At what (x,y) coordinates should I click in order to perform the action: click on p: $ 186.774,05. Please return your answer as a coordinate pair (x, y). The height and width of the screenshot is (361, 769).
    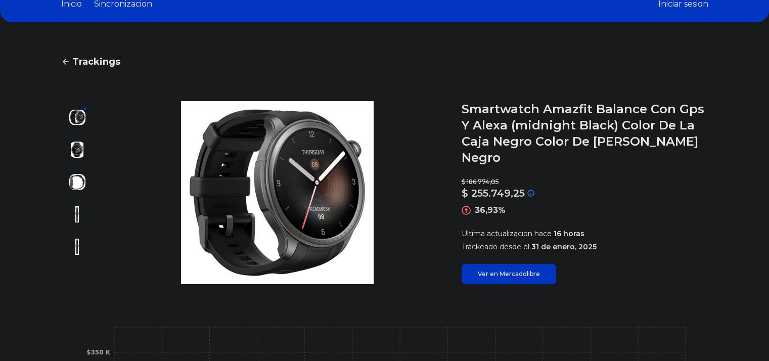
    Looking at the image, I should click on (585, 182).